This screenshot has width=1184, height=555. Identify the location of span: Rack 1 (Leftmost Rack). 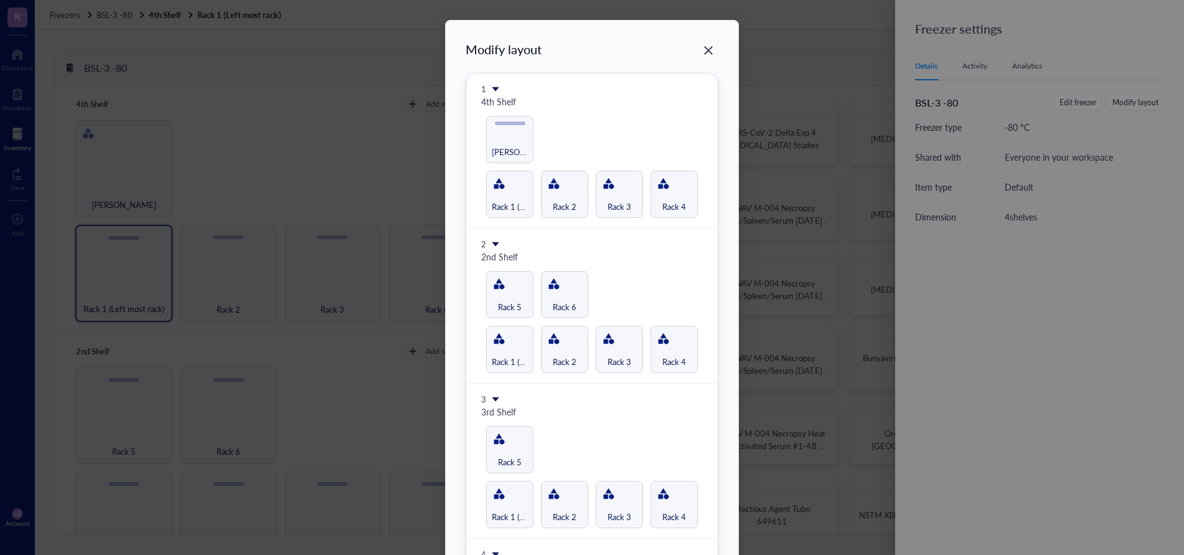
(532, 516).